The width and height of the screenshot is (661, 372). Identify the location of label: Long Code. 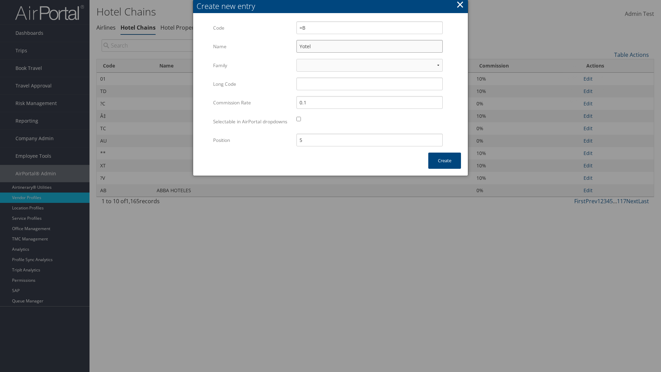
(252, 84).